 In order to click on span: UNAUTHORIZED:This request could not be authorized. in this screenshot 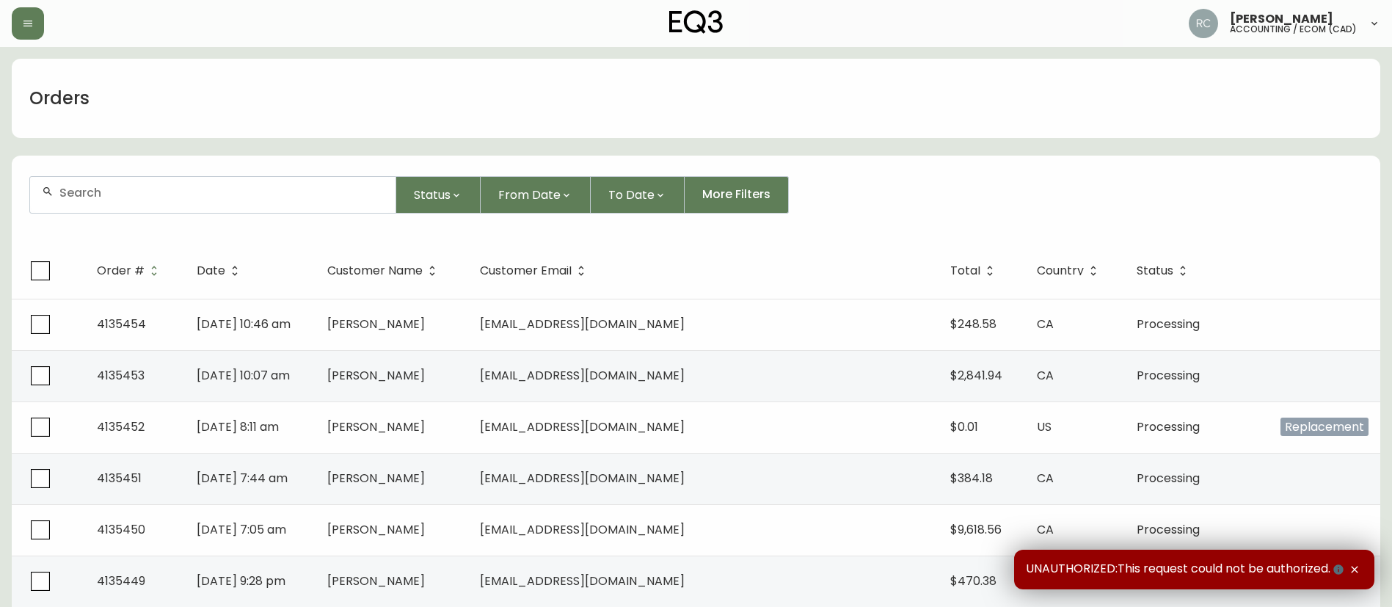, I will do `click(1186, 569)`.